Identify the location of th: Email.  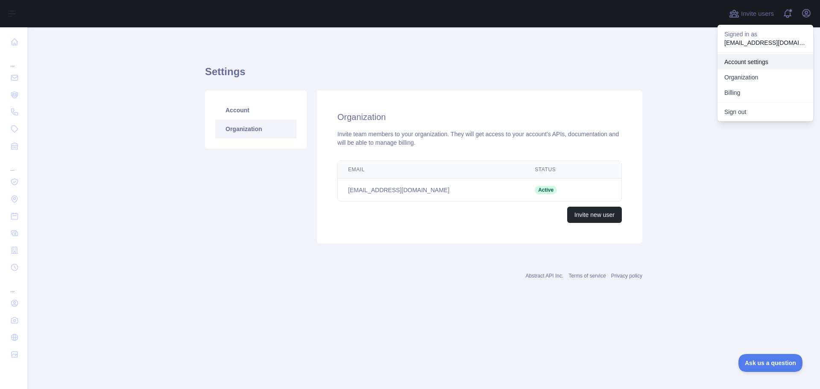
(431, 170).